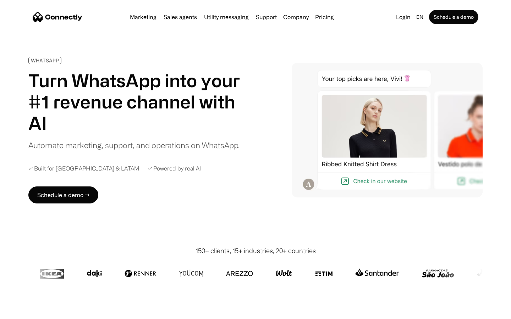 The image size is (511, 319). What do you see at coordinates (174, 169) in the screenshot?
I see `div: ✓ Powered by real AI` at bounding box center [174, 169].